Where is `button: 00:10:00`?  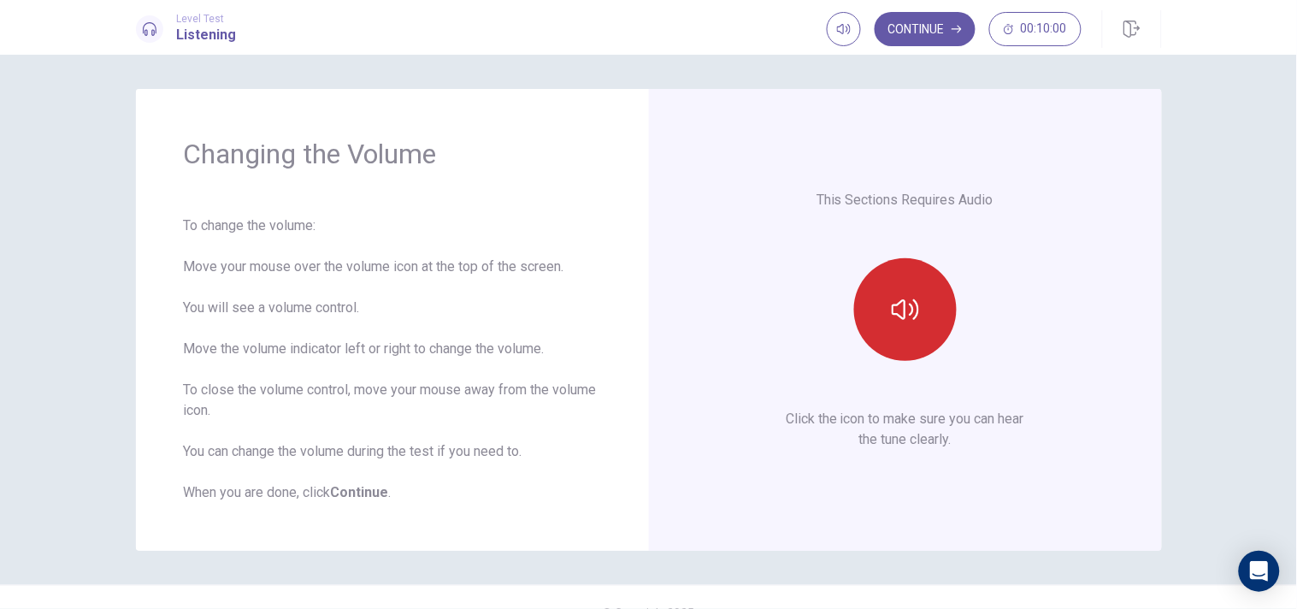 button: 00:10:00 is located at coordinates (1035, 29).